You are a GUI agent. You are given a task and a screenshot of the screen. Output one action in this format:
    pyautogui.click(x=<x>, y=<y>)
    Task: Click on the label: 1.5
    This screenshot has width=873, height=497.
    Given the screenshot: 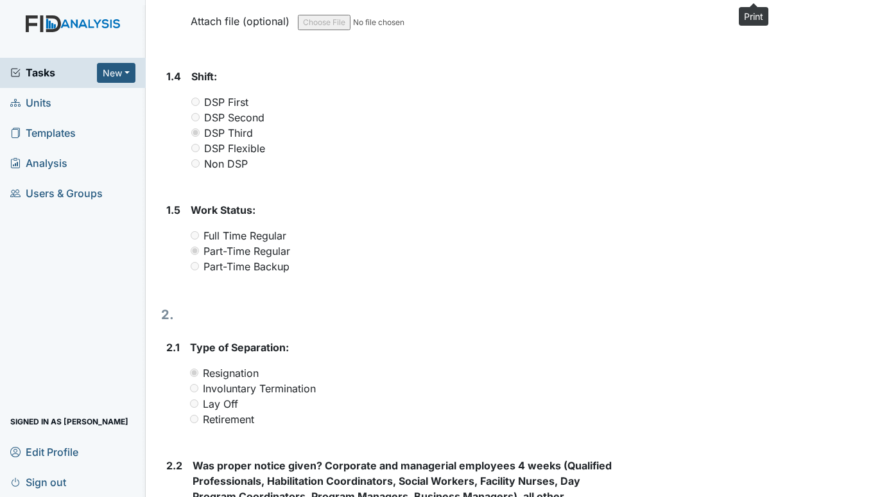 What is the action you would take?
    pyautogui.click(x=173, y=210)
    